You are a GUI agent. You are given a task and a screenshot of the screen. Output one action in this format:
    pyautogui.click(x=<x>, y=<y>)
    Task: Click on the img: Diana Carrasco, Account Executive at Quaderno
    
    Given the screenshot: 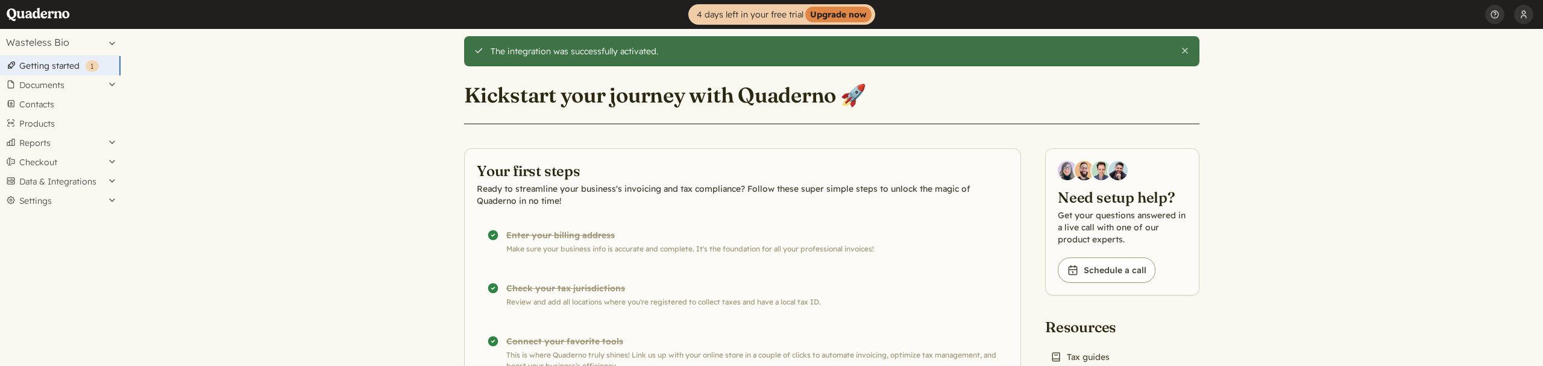 What is the action you would take?
    pyautogui.click(x=1067, y=171)
    